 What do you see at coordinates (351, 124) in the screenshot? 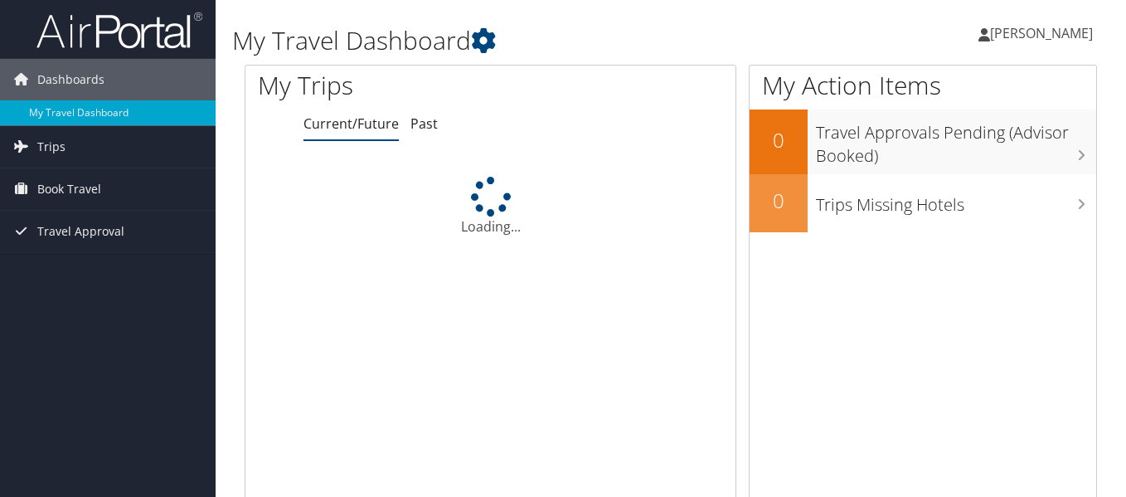
I see `a: Current/Future` at bounding box center [351, 124].